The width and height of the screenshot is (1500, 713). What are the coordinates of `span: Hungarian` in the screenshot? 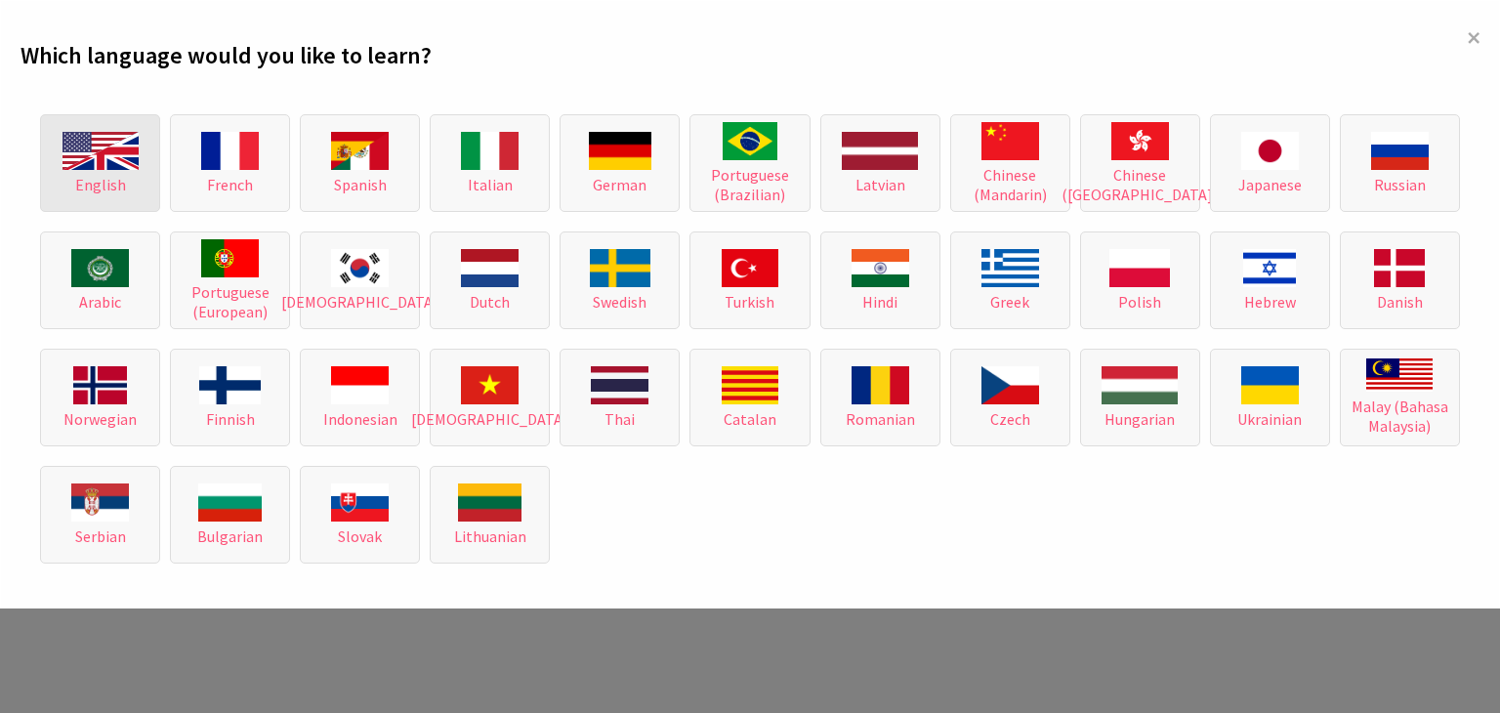 It's located at (1140, 419).